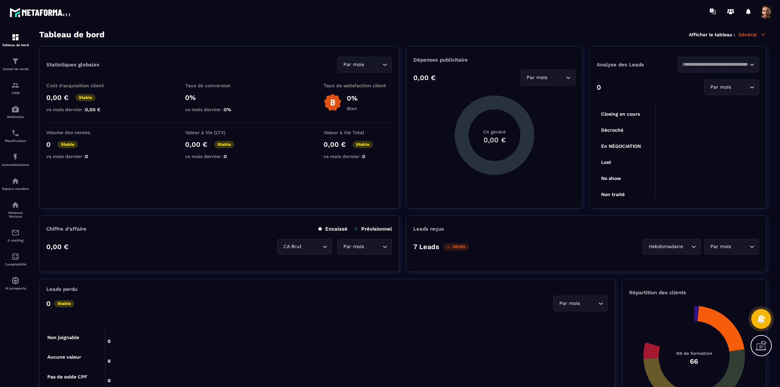 The height and width of the screenshot is (387, 780). Describe the element at coordinates (358, 133) in the screenshot. I see `p: Valeur à Vie Total` at that location.